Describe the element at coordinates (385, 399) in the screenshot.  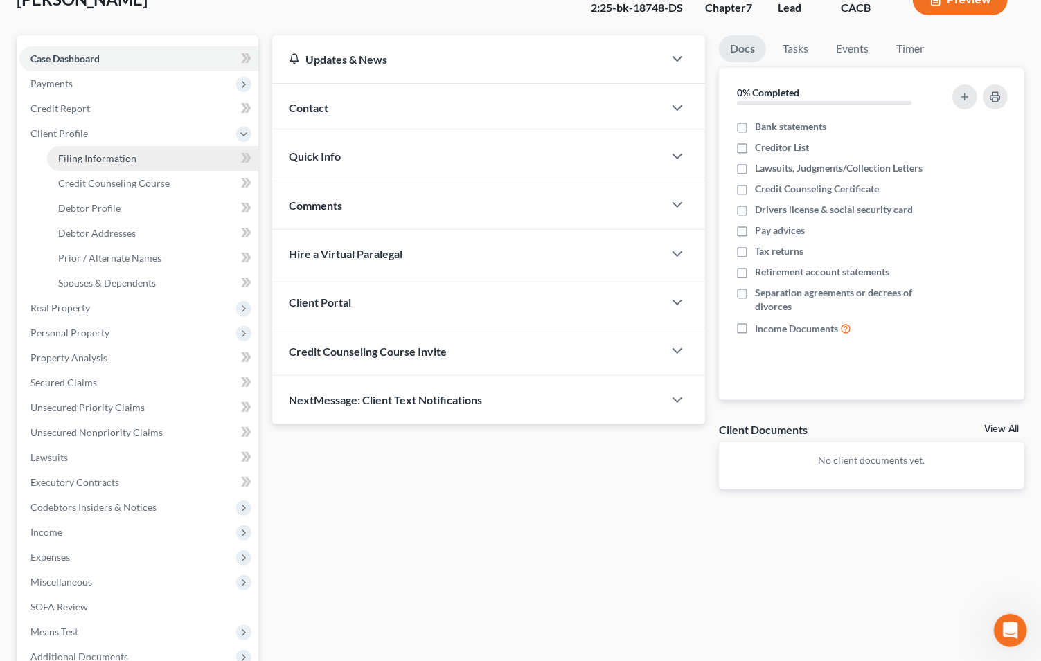
I see `span: NextMessage: Client Text Notifications` at that location.